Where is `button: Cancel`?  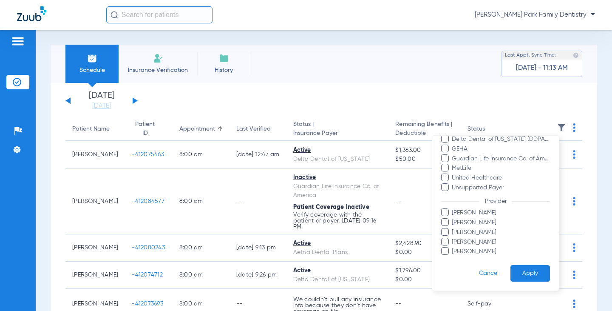
button: Cancel is located at coordinates (489, 273).